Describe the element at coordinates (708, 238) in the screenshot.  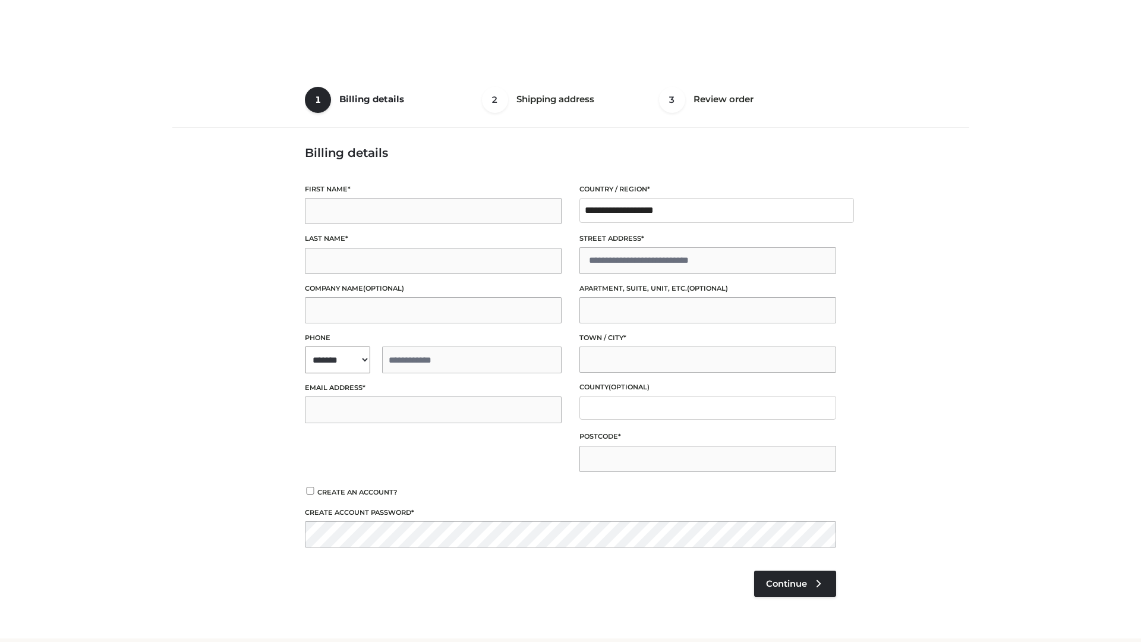
I see `label: Street address` at that location.